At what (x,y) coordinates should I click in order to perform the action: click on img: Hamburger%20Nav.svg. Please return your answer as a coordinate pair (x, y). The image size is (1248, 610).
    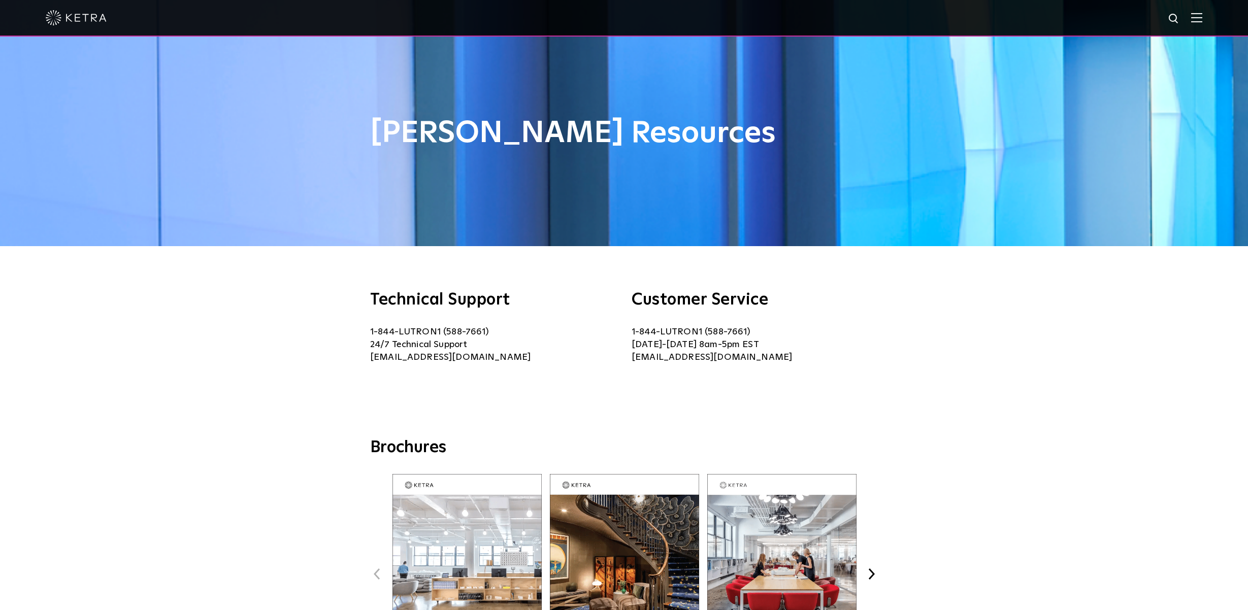
    Looking at the image, I should click on (1197, 17).